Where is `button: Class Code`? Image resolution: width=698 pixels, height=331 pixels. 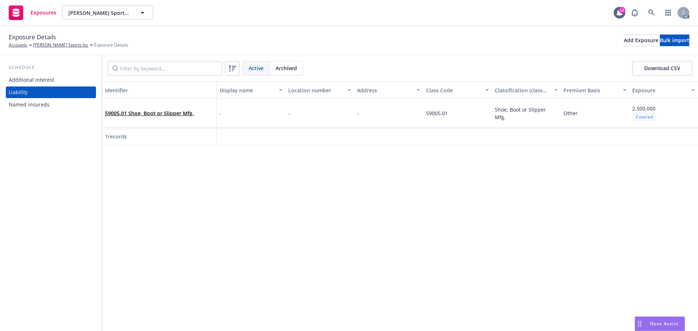
button: Class Code is located at coordinates (457, 90).